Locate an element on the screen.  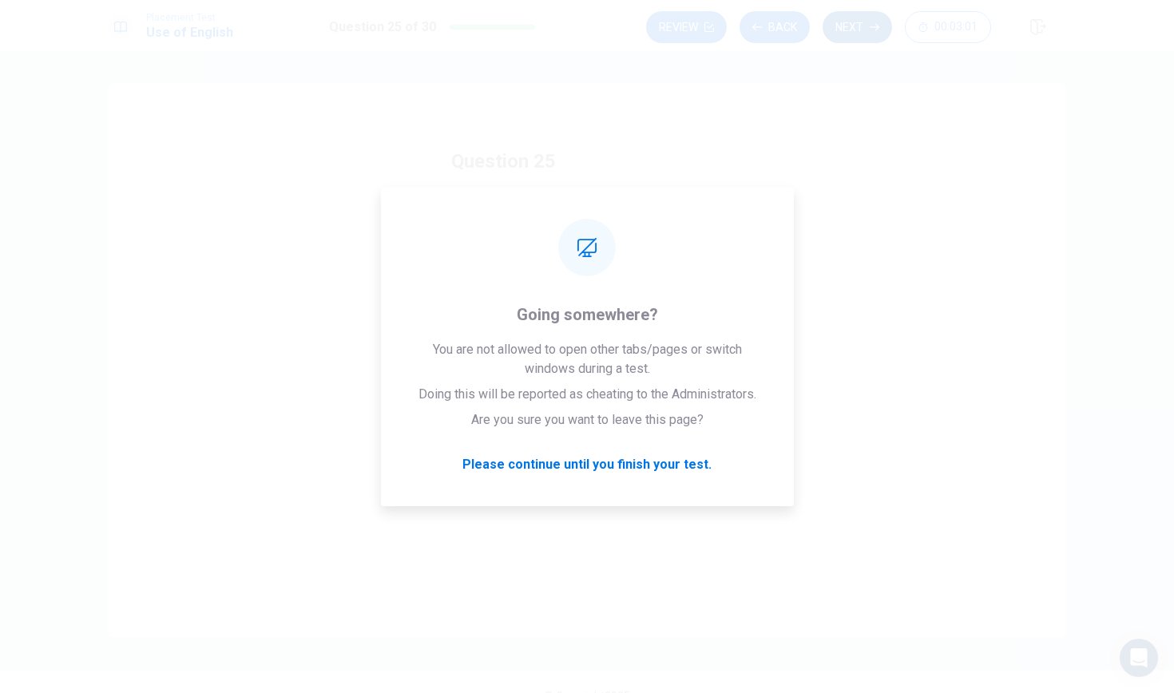
button: Back is located at coordinates (775, 27).